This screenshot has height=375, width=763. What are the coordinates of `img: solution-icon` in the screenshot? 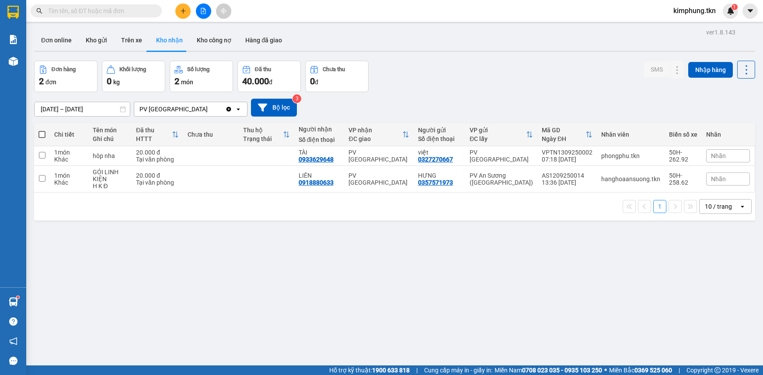 It's located at (13, 39).